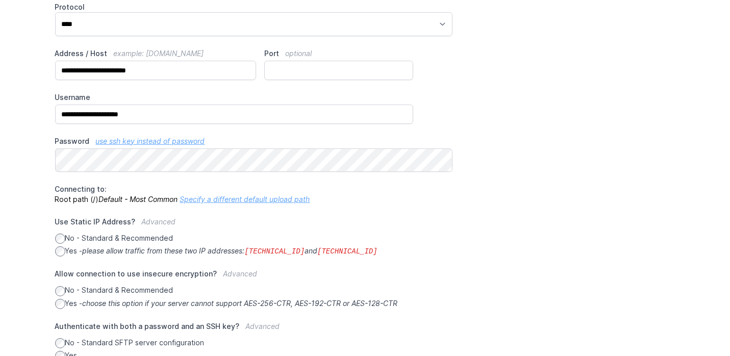 This screenshot has width=730, height=356. What do you see at coordinates (234, 97) in the screenshot?
I see `label: Username` at bounding box center [234, 97].